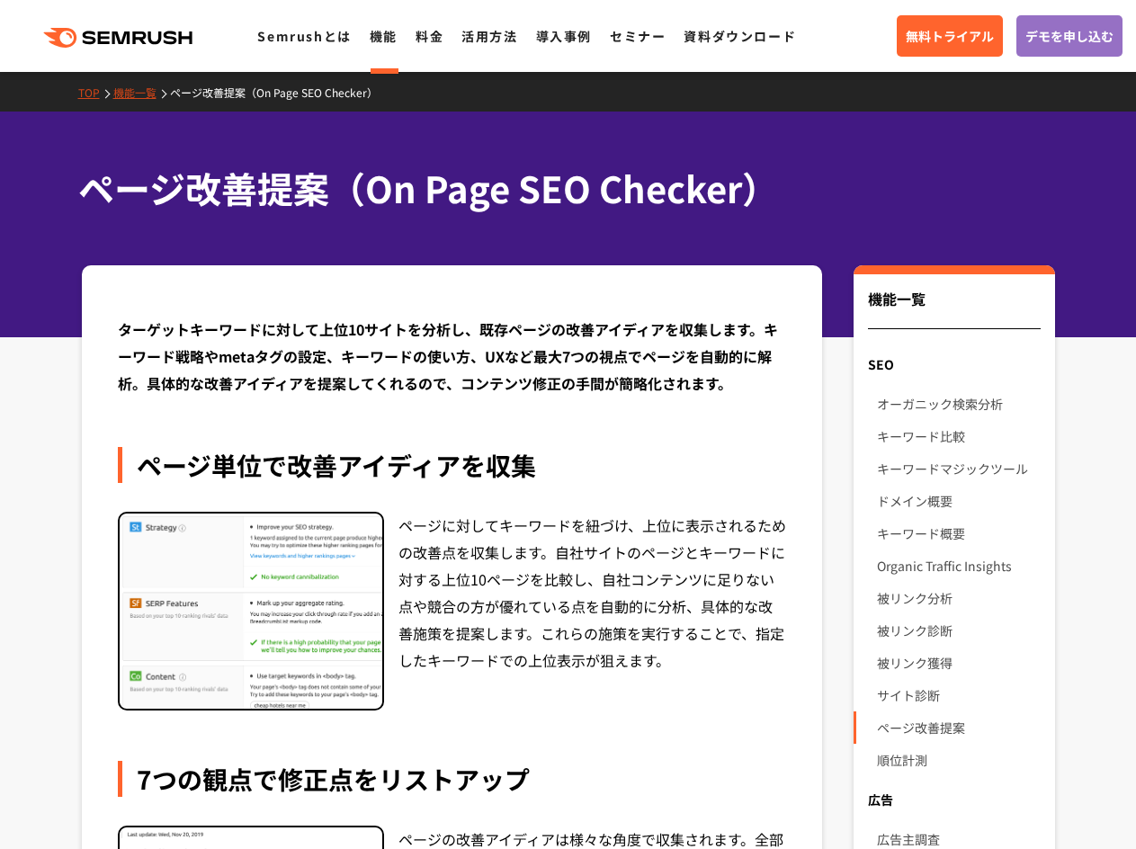  What do you see at coordinates (452, 465) in the screenshot?
I see `div: ページ単位で改善アイディアを収集` at bounding box center [452, 465].